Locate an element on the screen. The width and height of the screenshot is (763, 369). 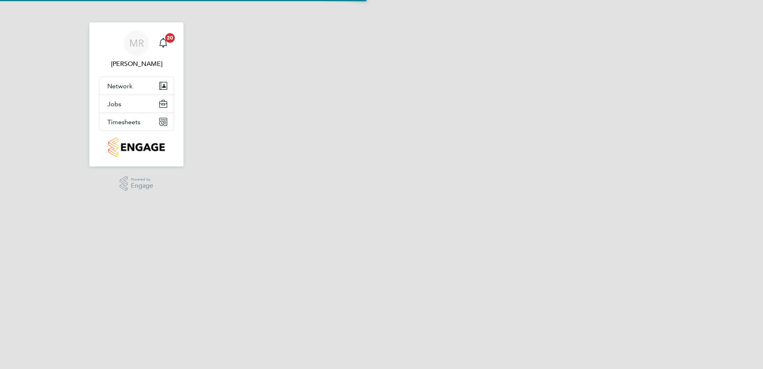
a: Go to home page is located at coordinates (136, 147).